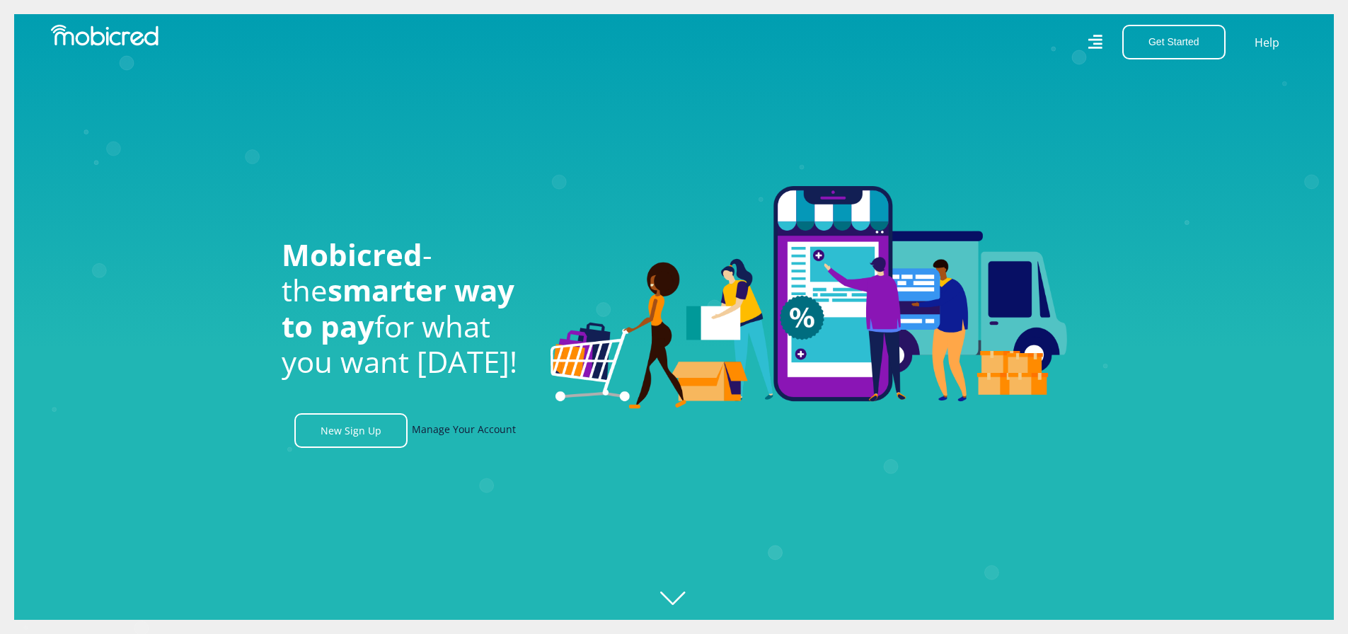 The image size is (1348, 634). I want to click on a: New Sign Up, so click(351, 430).